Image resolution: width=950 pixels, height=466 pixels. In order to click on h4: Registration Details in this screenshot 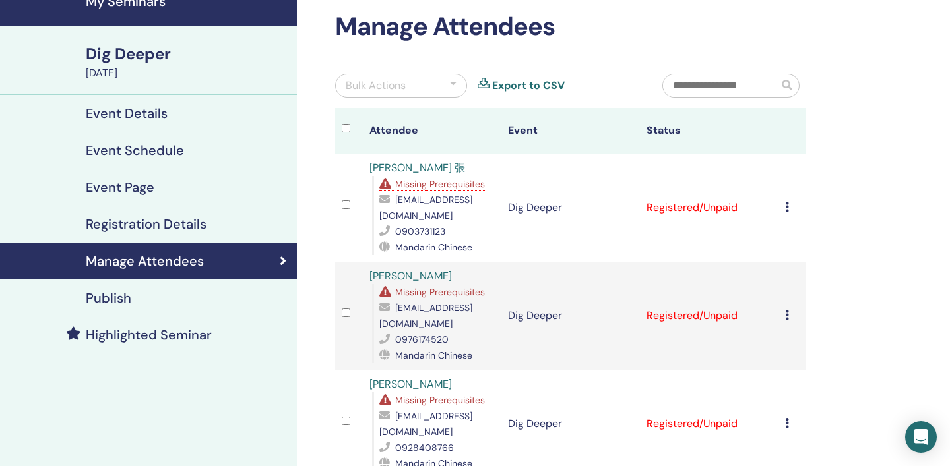, I will do `click(146, 224)`.